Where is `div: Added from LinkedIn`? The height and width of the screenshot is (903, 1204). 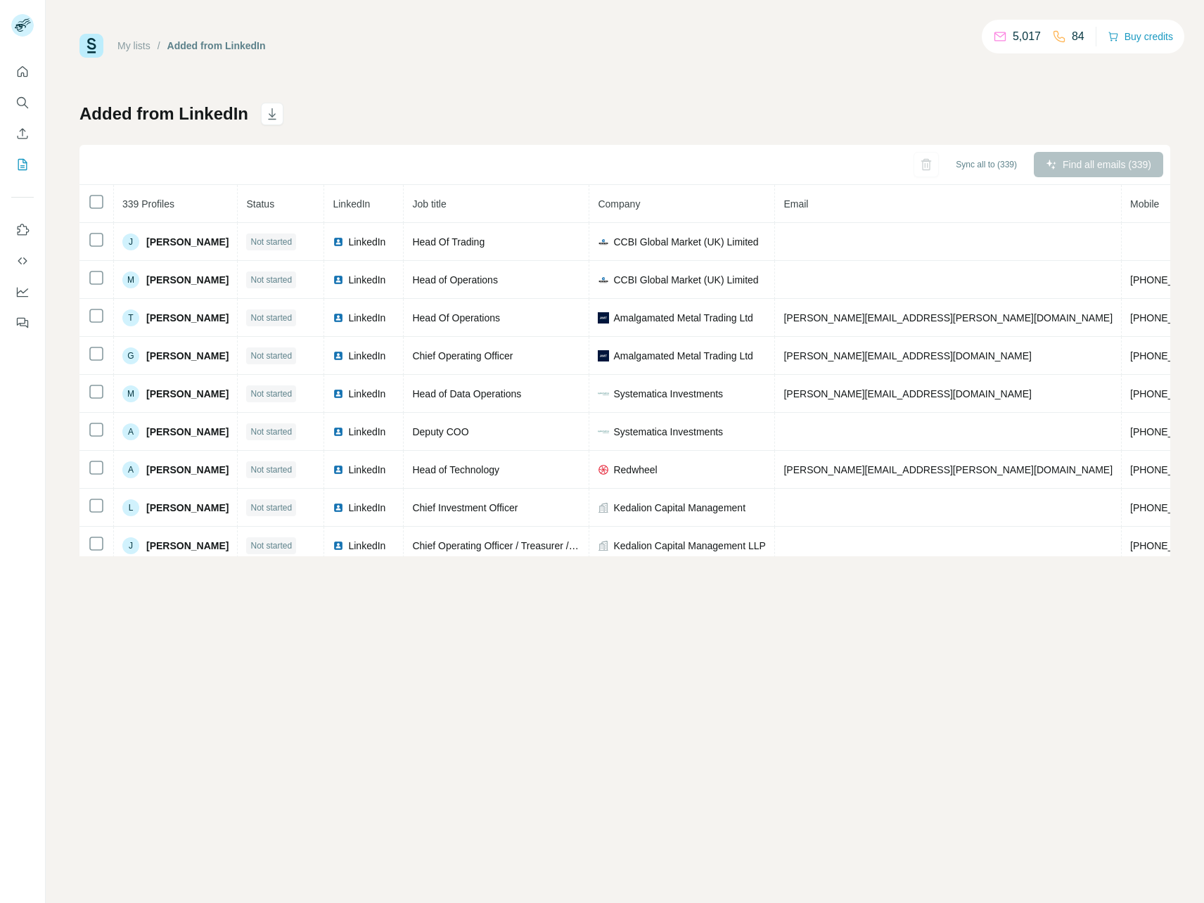
div: Added from LinkedIn is located at coordinates (217, 46).